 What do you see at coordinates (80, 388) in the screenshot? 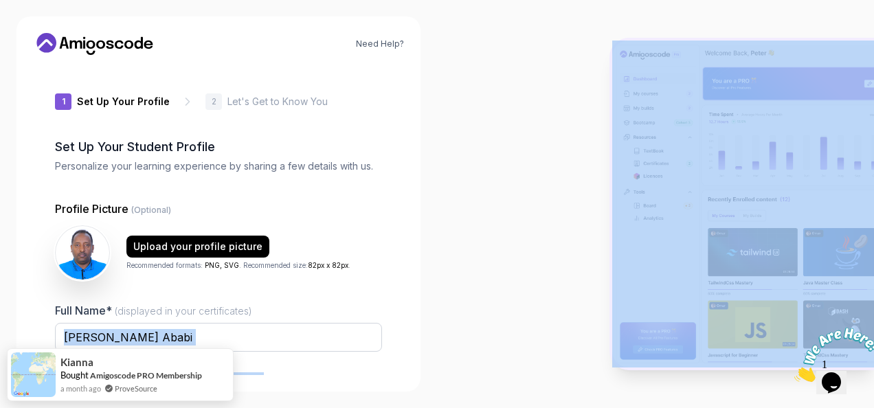
I see `span: a month ago` at bounding box center [80, 388].